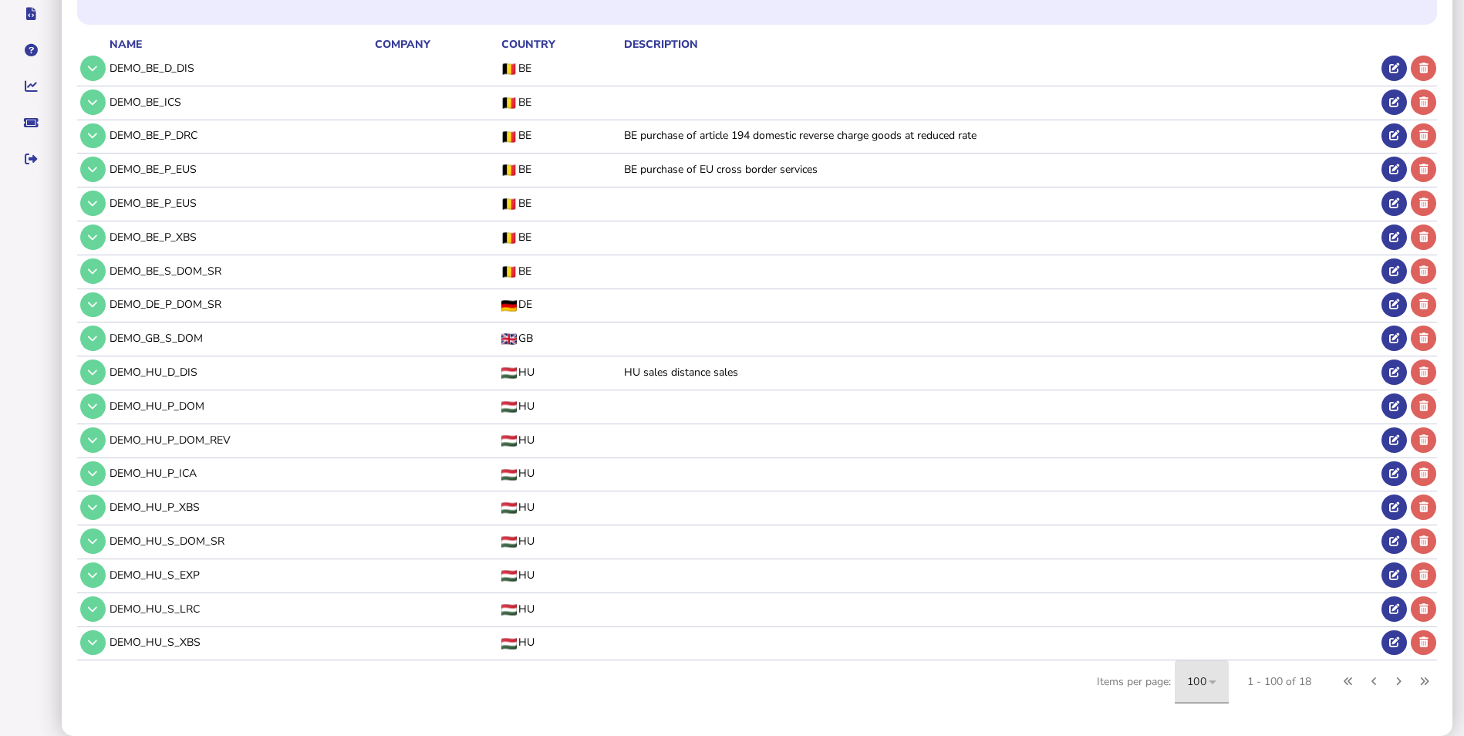  What do you see at coordinates (561, 304) in the screenshot?
I see `div: DE` at bounding box center [561, 304].